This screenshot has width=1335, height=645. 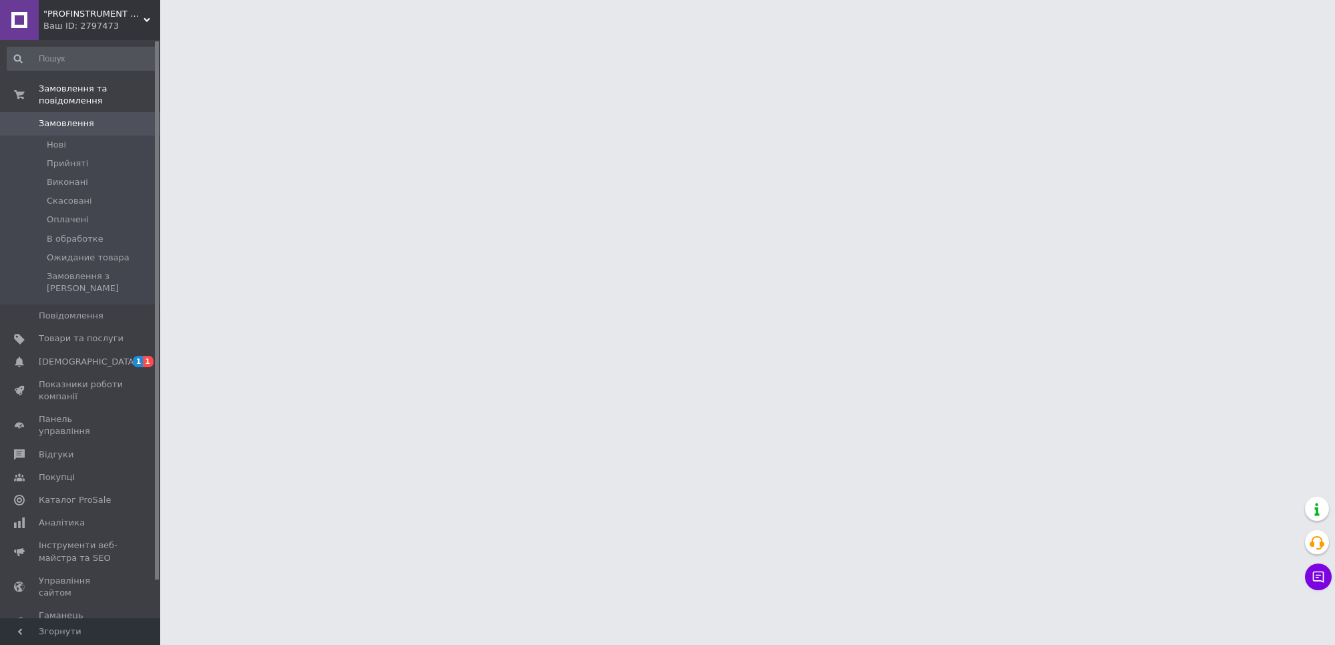 What do you see at coordinates (93, 14) in the screenshot?
I see `span: "PROFINSTRUMENT UA"` at bounding box center [93, 14].